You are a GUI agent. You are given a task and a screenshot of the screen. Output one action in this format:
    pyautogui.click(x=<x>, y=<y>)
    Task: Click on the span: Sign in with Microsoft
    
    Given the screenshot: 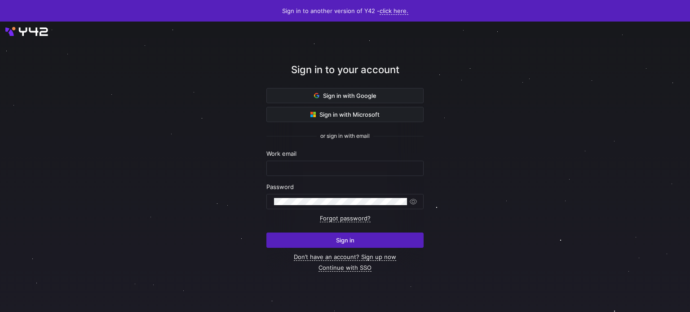 What is the action you would take?
    pyautogui.click(x=345, y=114)
    